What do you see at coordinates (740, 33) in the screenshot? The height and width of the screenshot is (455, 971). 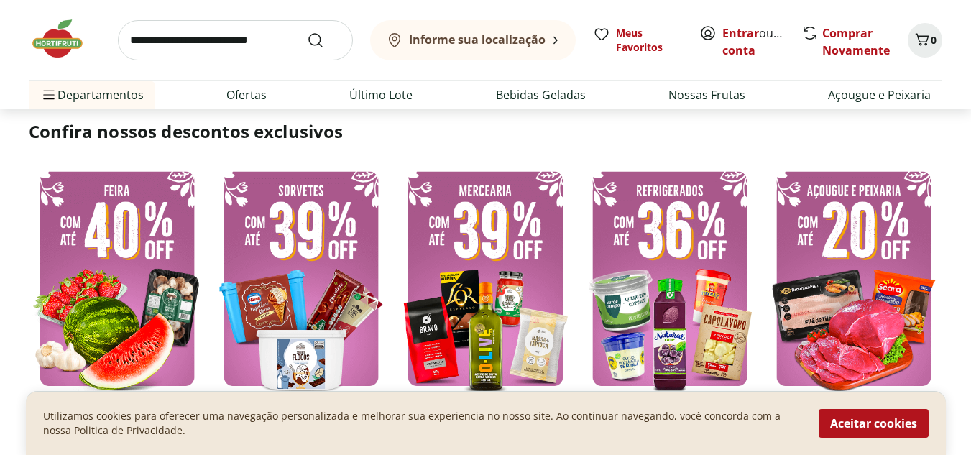 I see `a: Entrar` at bounding box center [740, 33].